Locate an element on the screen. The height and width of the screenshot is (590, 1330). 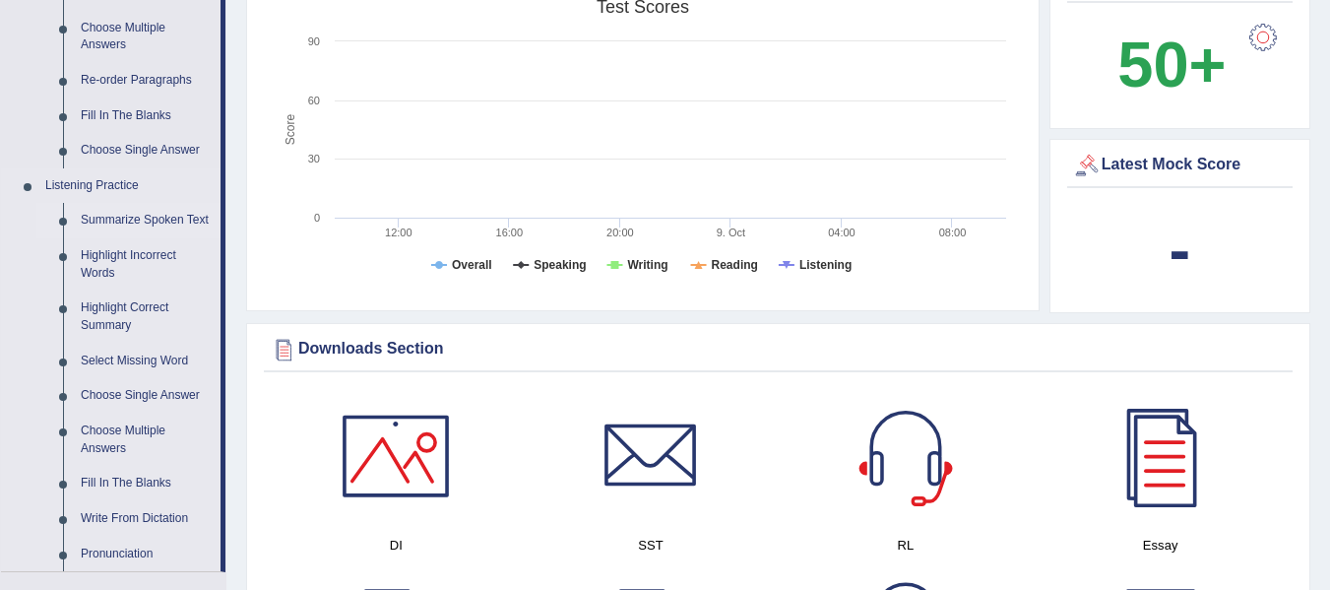
text: 20:00 is located at coordinates (620, 232).